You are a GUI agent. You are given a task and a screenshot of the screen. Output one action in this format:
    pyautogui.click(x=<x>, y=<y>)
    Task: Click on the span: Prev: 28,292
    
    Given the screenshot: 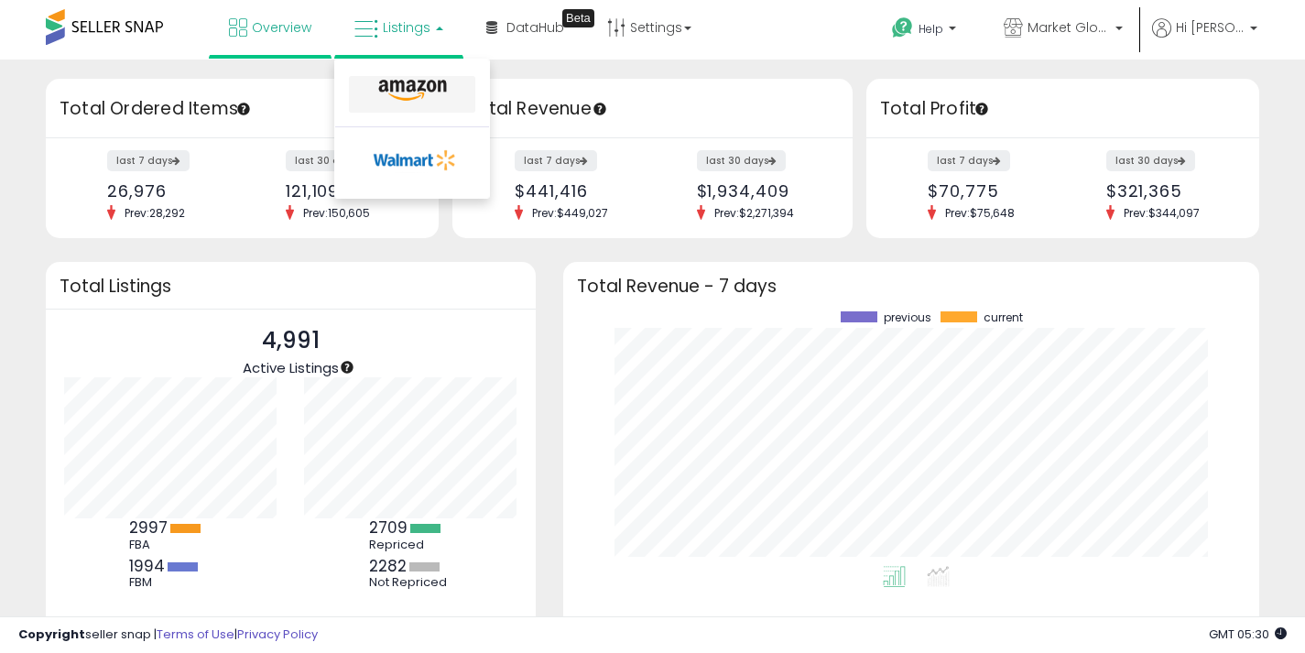 What is the action you would take?
    pyautogui.click(x=155, y=212)
    